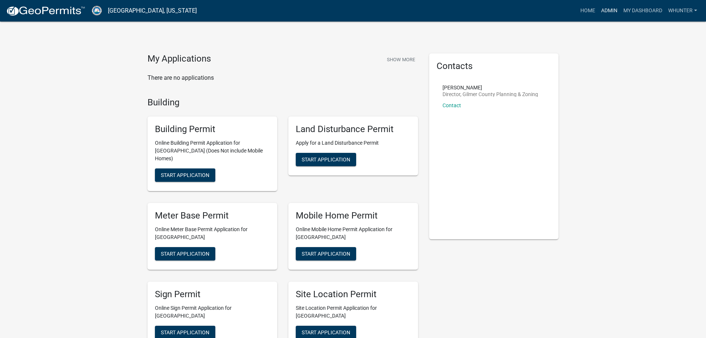  Describe the element at coordinates (212, 294) in the screenshot. I see `h5: Sign Permit` at that location.